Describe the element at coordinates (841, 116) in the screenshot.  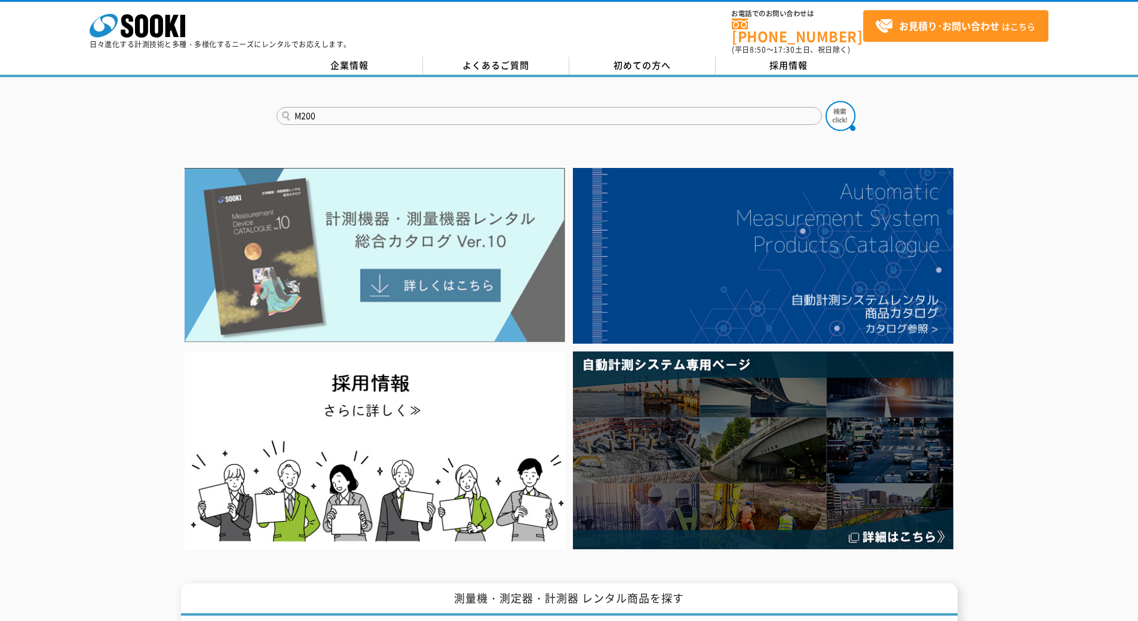
I see `img: btn_search.png` at that location.